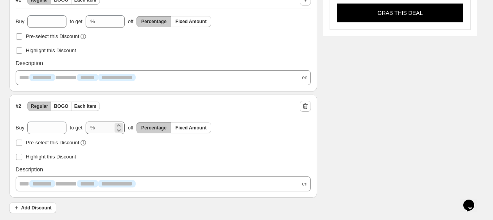  What do you see at coordinates (85, 106) in the screenshot?
I see `button: Each Item` at bounding box center [85, 106].